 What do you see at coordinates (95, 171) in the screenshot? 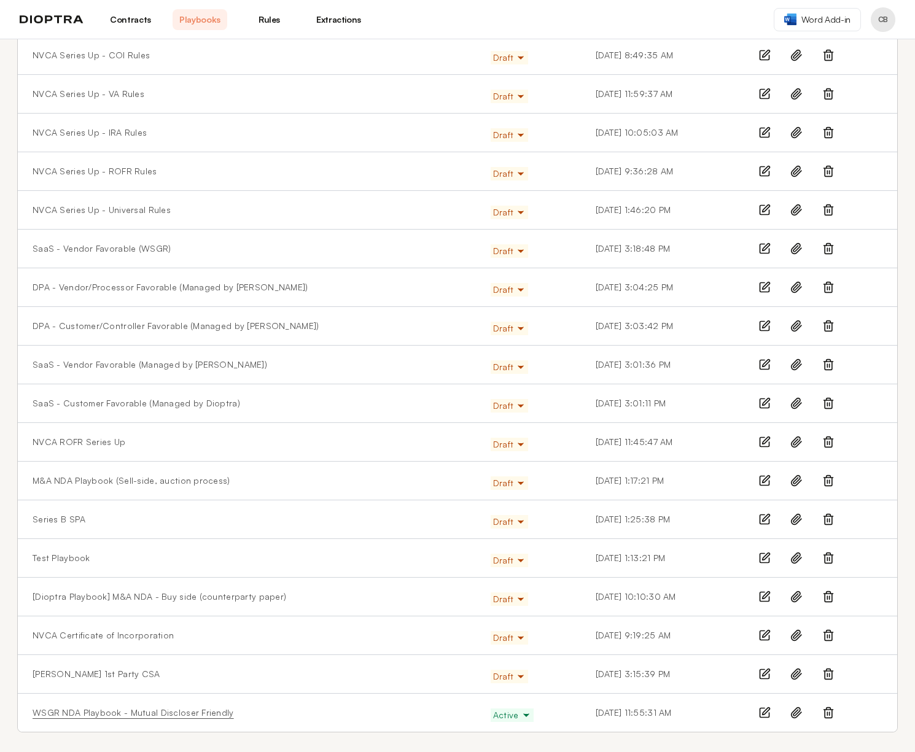
I see `a: NVCA Series Up - ROFR Rules` at bounding box center [95, 171].